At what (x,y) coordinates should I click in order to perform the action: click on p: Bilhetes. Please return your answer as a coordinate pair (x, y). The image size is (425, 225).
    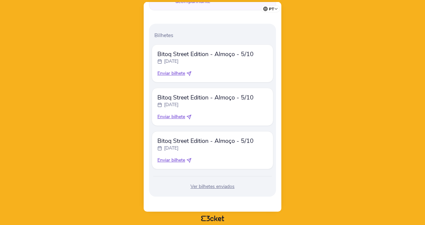
    Looking at the image, I should click on (214, 35).